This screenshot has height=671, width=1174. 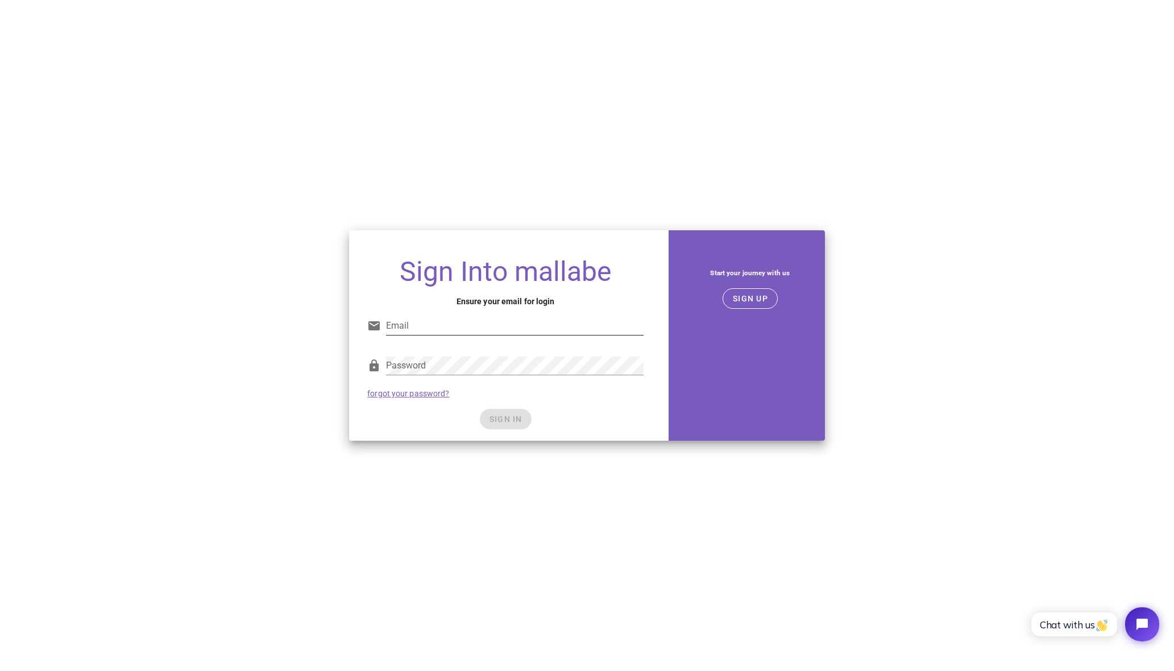 I want to click on button: Open chat widget, so click(x=123, y=27).